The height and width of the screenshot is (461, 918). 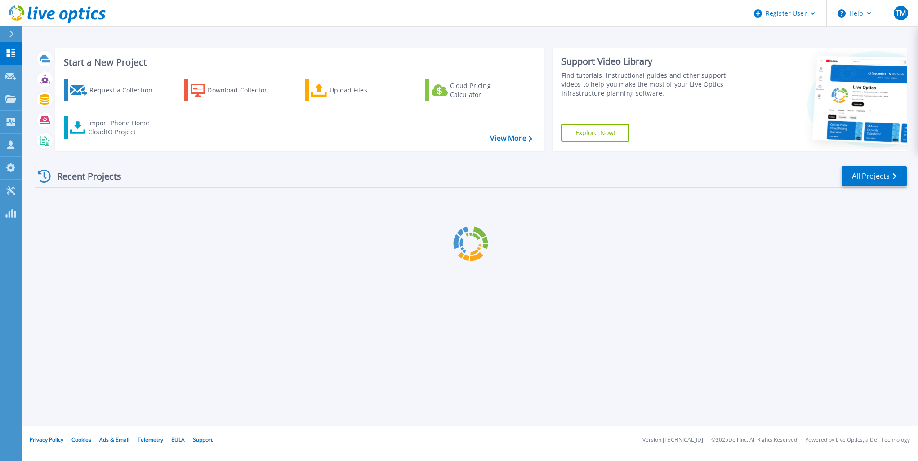 What do you see at coordinates (486, 90) in the screenshot?
I see `div: Cloud Pricing Calculator` at bounding box center [486, 90].